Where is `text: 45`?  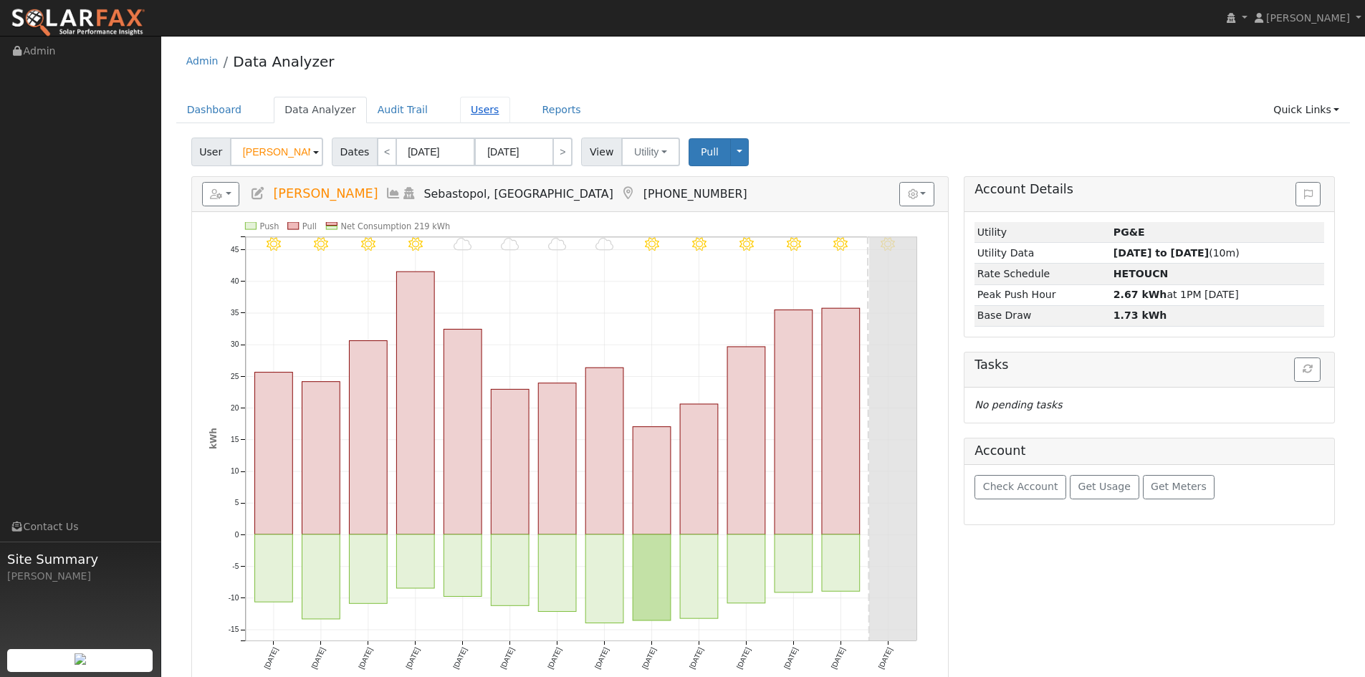
text: 45 is located at coordinates (235, 249).